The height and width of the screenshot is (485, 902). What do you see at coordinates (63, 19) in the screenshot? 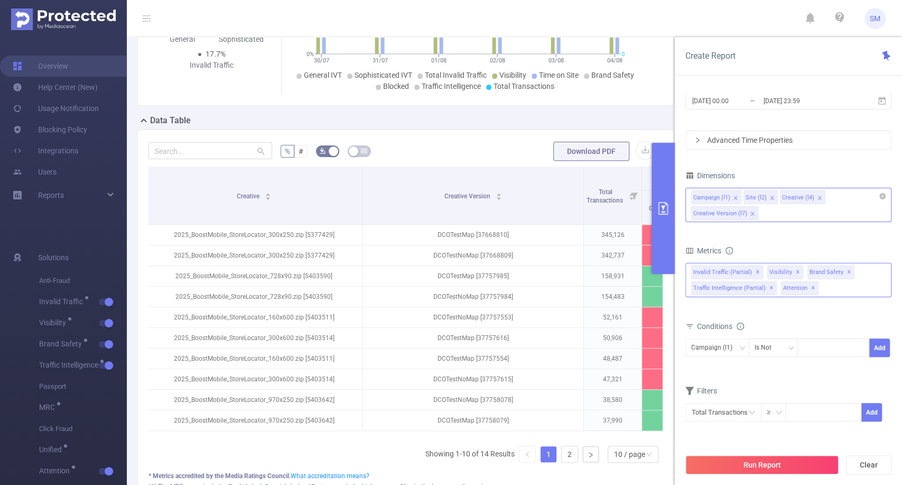
I see `img: Protected Media` at bounding box center [63, 19].